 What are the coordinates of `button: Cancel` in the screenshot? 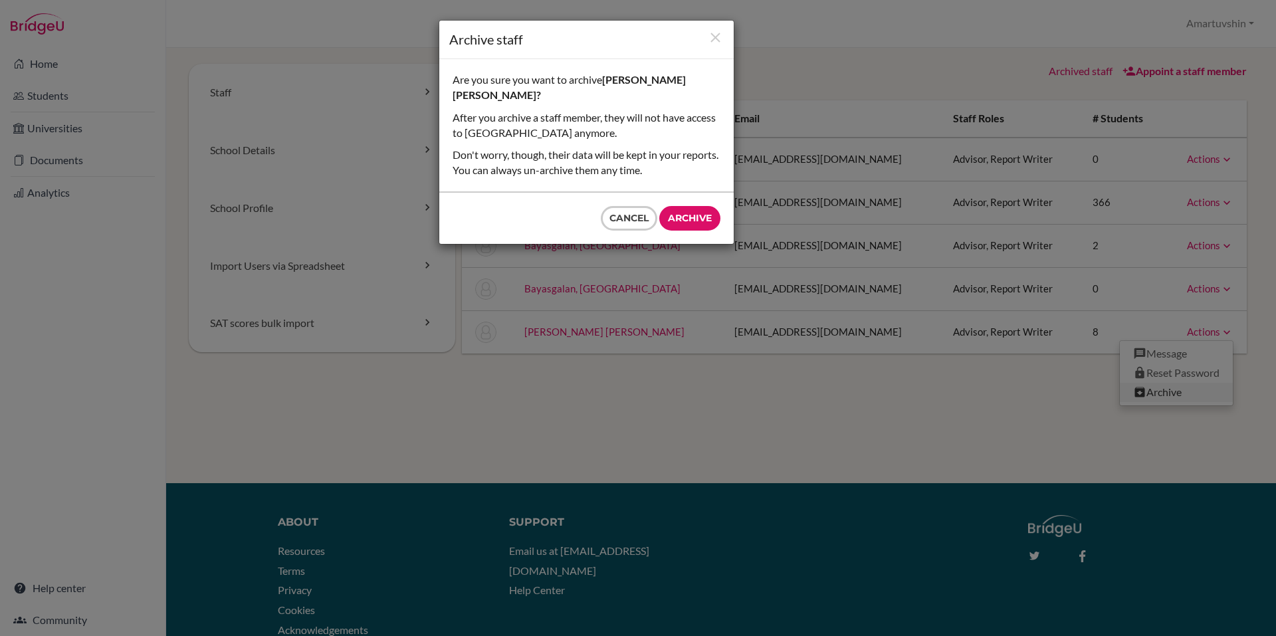 It's located at (629, 218).